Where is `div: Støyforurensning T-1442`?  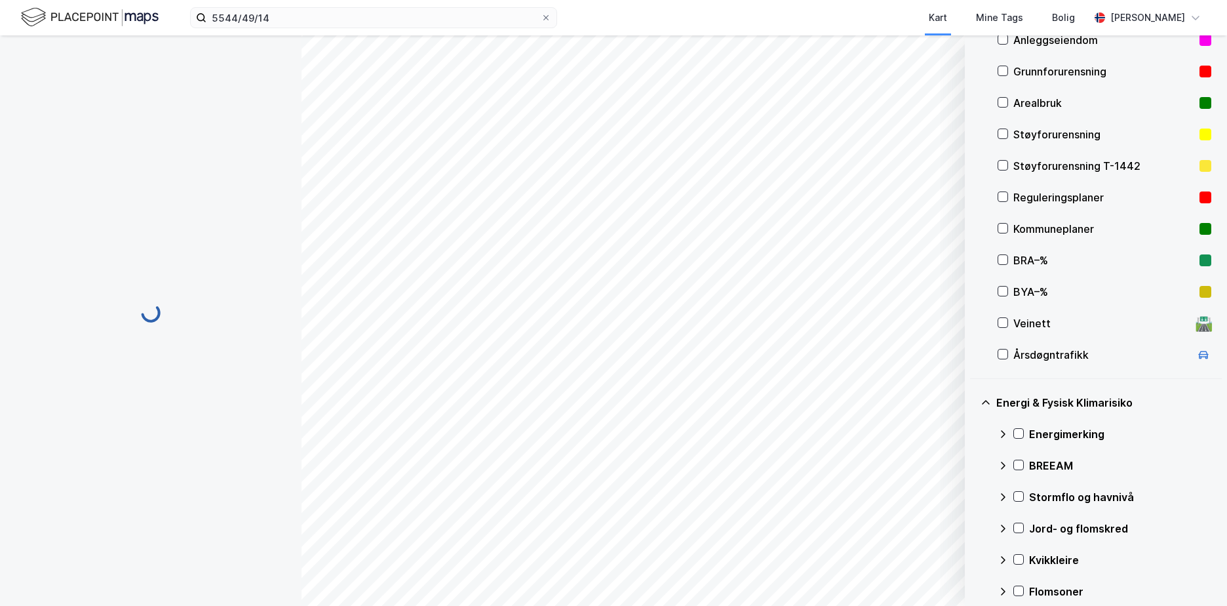 div: Støyforurensning T-1442 is located at coordinates (1104, 166).